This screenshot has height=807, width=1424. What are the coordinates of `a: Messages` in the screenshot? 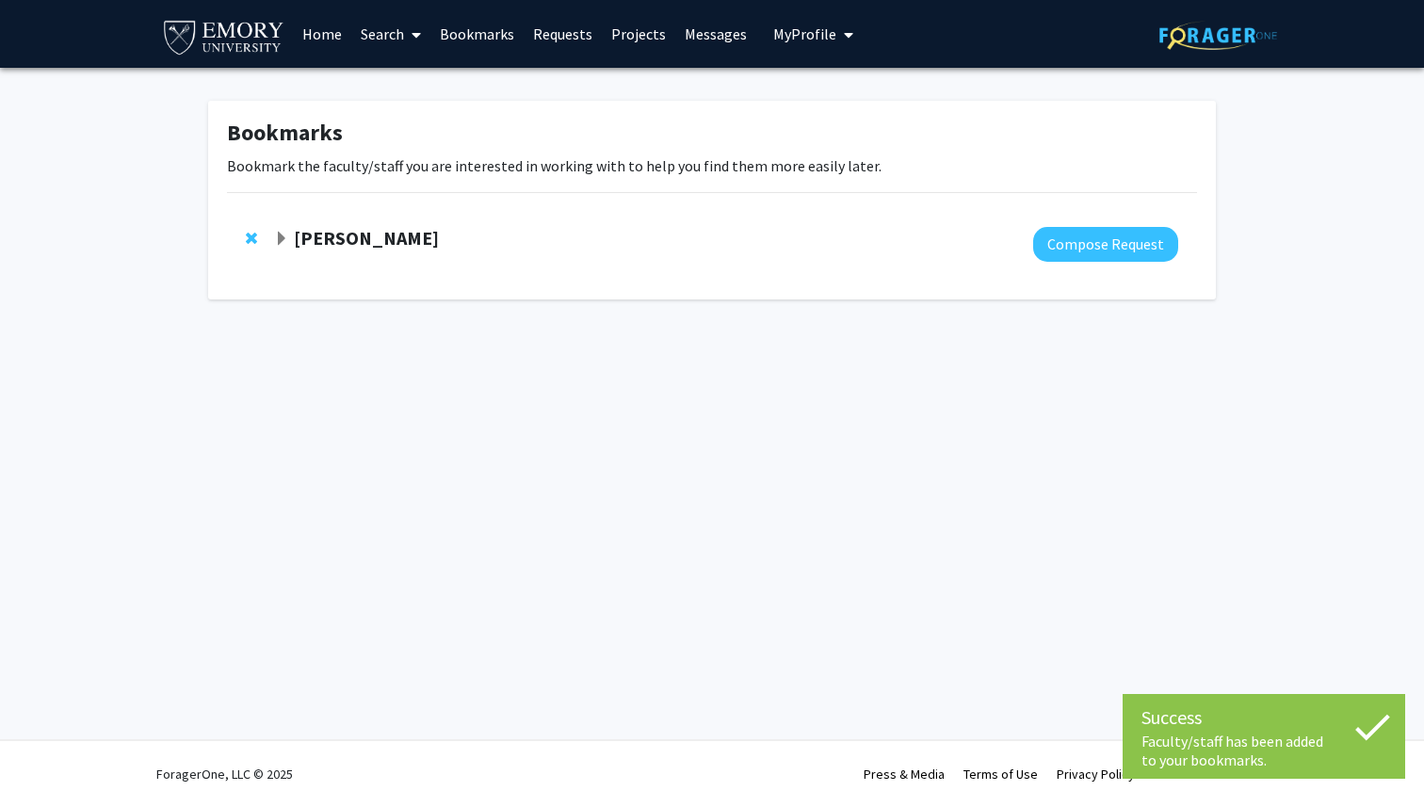 It's located at (716, 34).